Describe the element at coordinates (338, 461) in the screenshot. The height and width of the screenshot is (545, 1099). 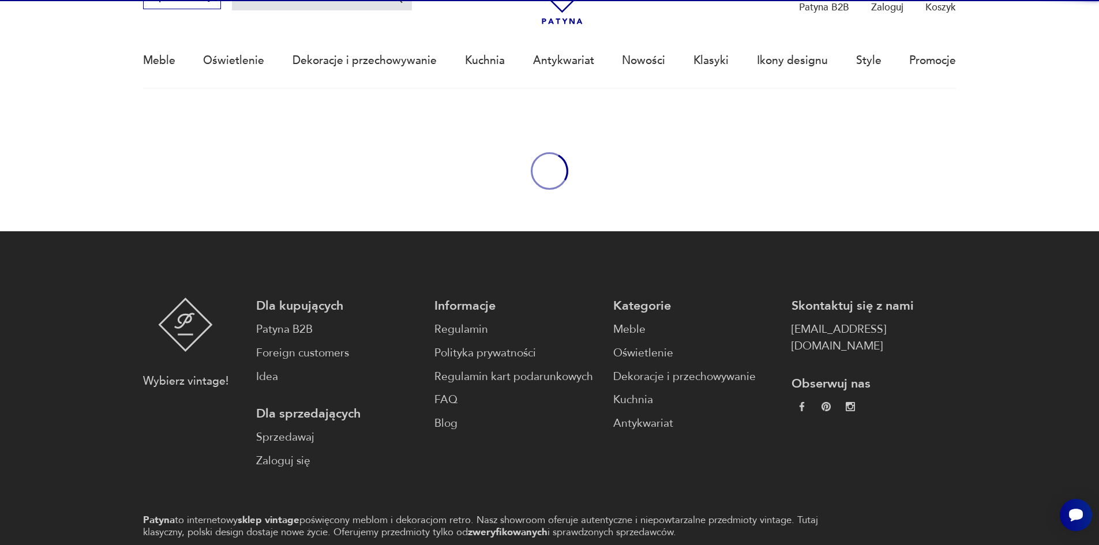
I see `a: Zaloguj się` at that location.